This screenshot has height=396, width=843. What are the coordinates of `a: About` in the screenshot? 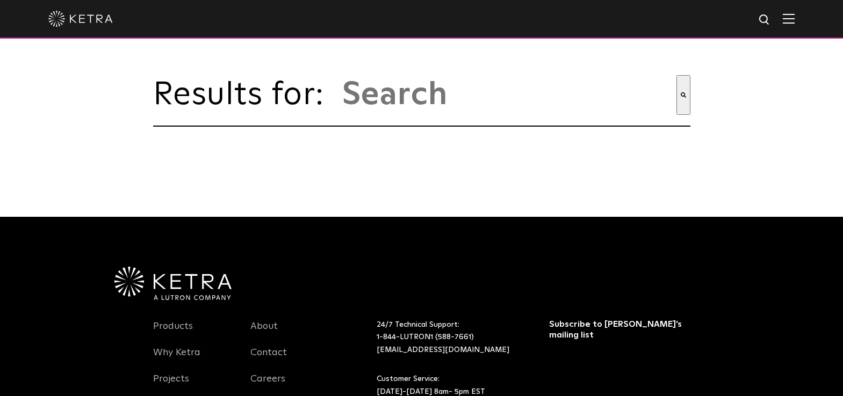 It's located at (264, 333).